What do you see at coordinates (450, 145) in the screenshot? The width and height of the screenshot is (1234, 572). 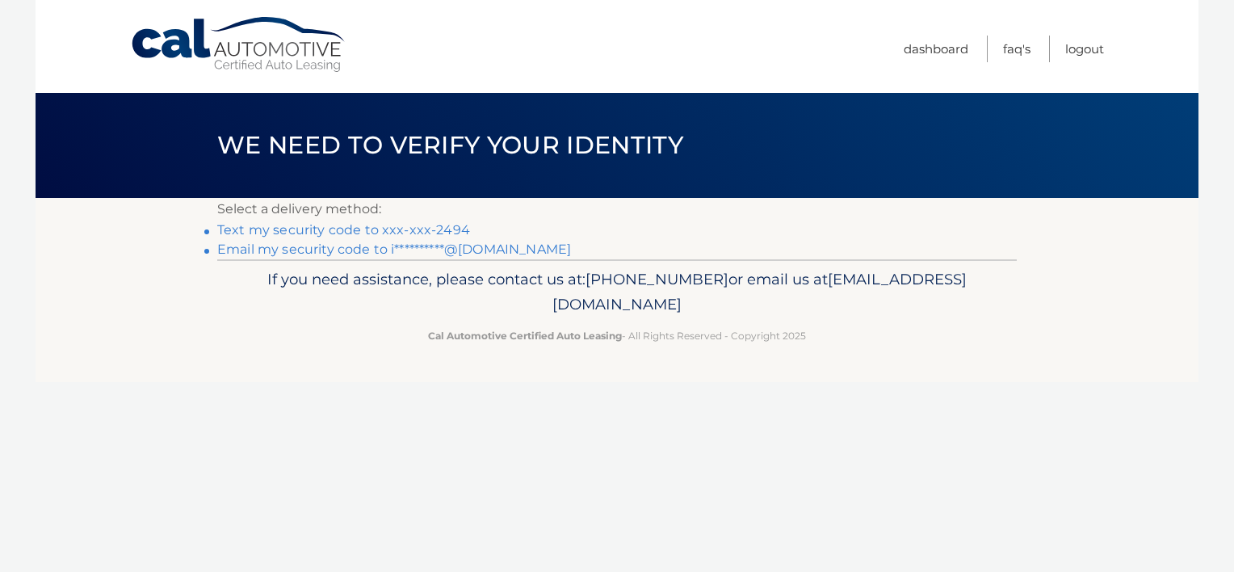 I see `span: We need to verify your identity` at bounding box center [450, 145].